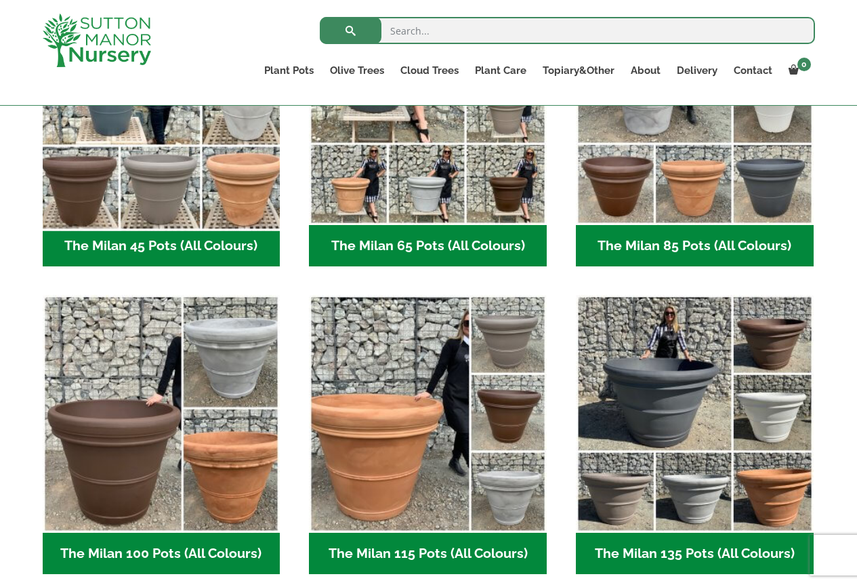 The height and width of the screenshot is (585, 857). I want to click on a: Cloud Trees, so click(430, 70).